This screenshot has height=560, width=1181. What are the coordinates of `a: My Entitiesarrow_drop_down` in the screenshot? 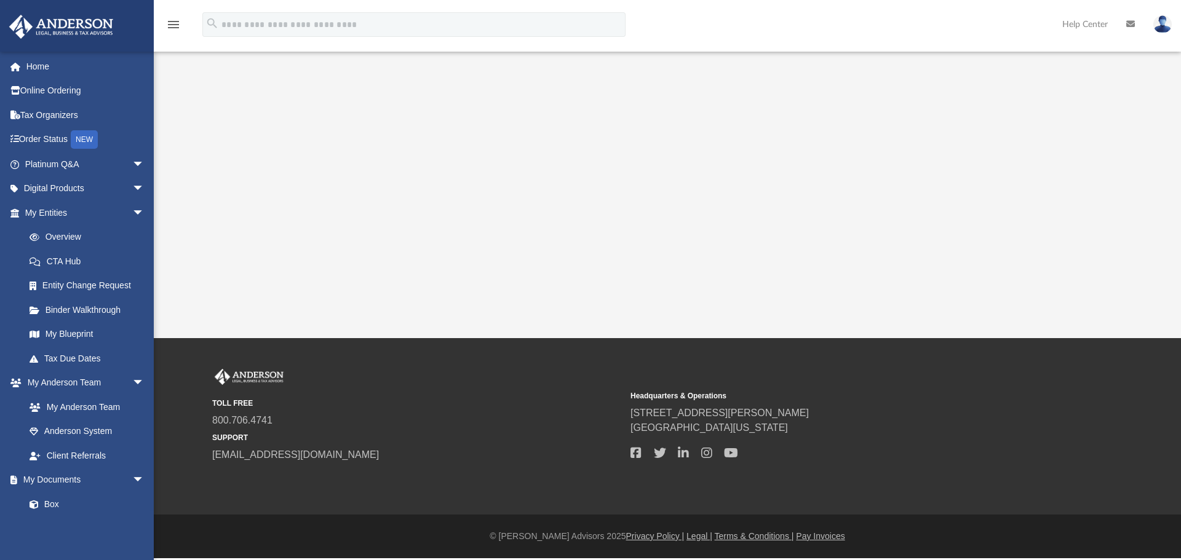 It's located at (85, 213).